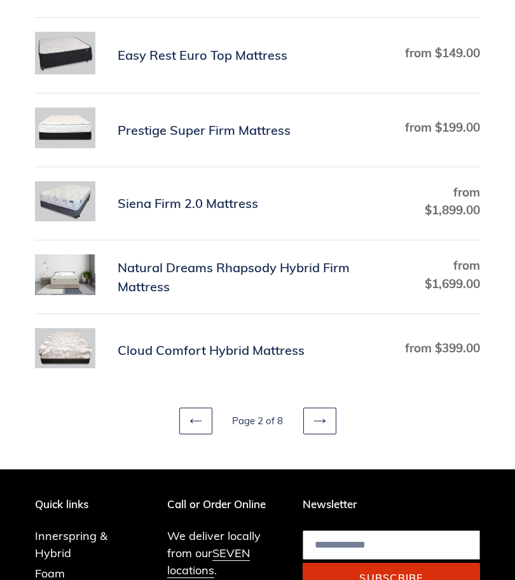 The width and height of the screenshot is (515, 580). Describe the element at coordinates (225, 504) in the screenshot. I see `p: Call or Order Online` at that location.